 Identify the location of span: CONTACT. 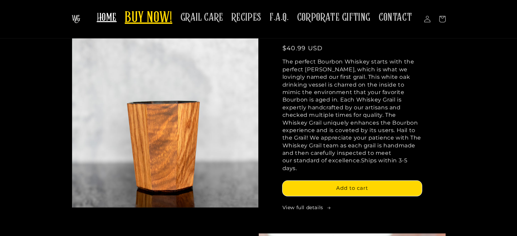
(395, 17).